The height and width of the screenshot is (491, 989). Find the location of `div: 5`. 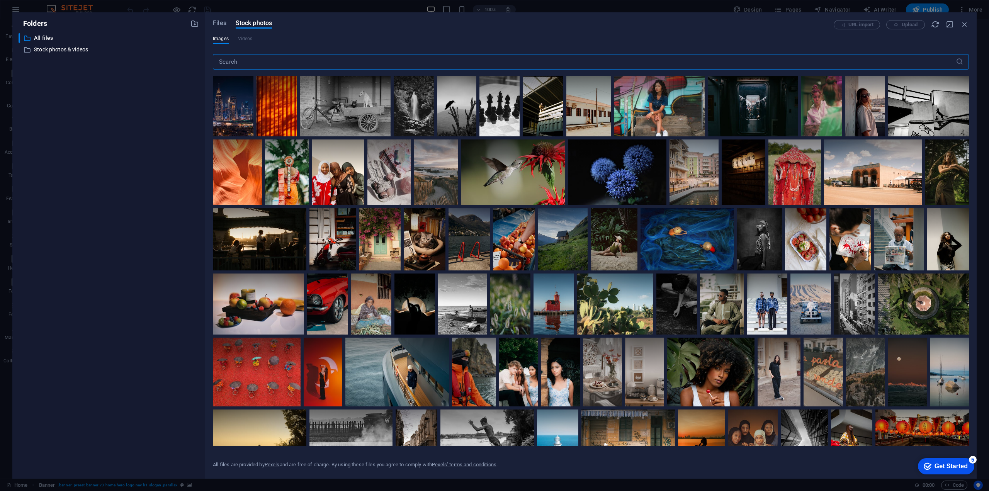

div: 5 is located at coordinates (61, 5).